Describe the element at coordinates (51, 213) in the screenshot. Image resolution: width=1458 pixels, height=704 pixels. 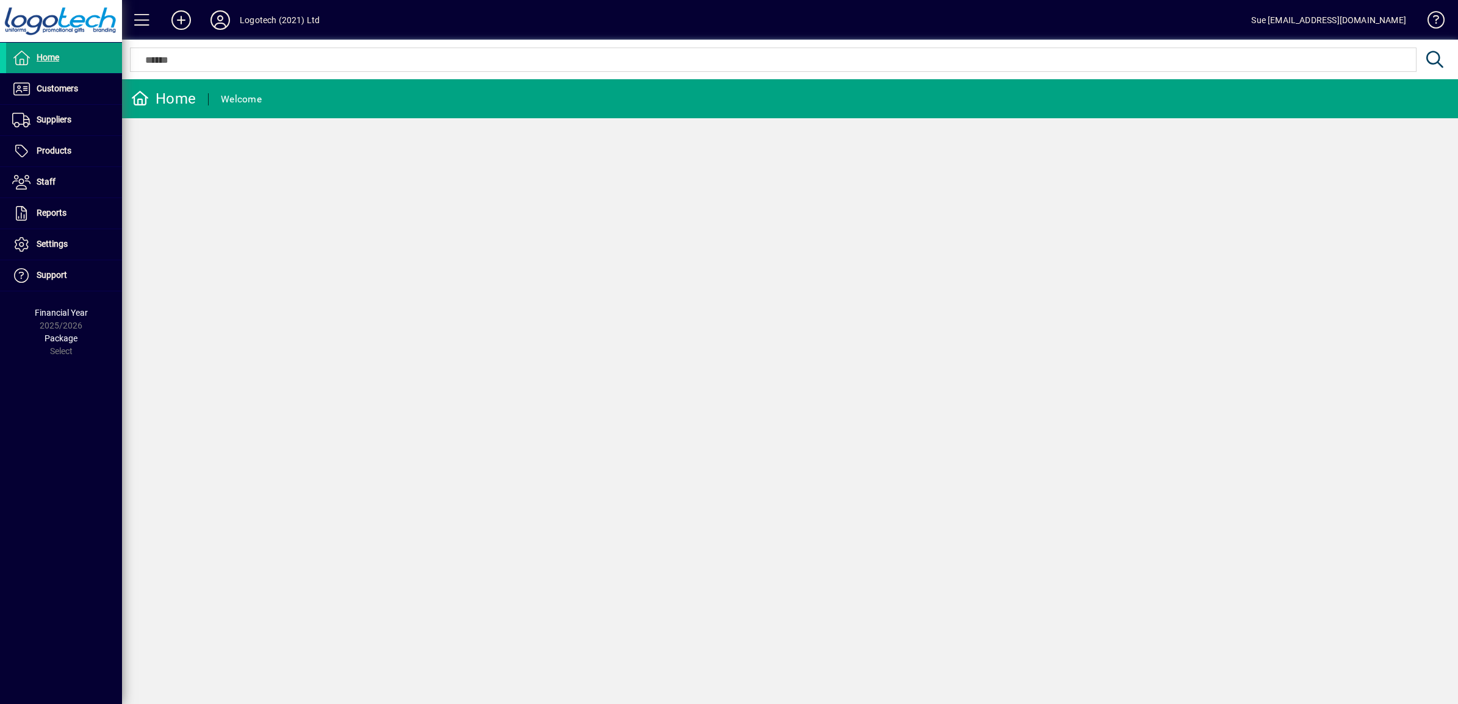
I see `span: Reports` at that location.